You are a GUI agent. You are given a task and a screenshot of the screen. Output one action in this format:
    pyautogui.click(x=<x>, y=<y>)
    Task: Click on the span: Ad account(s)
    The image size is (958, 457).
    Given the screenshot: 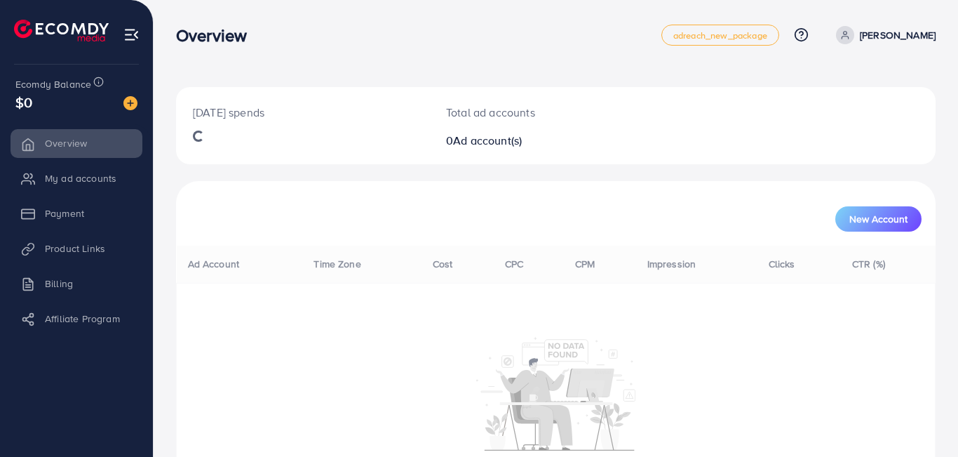 What is the action you would take?
    pyautogui.click(x=487, y=140)
    